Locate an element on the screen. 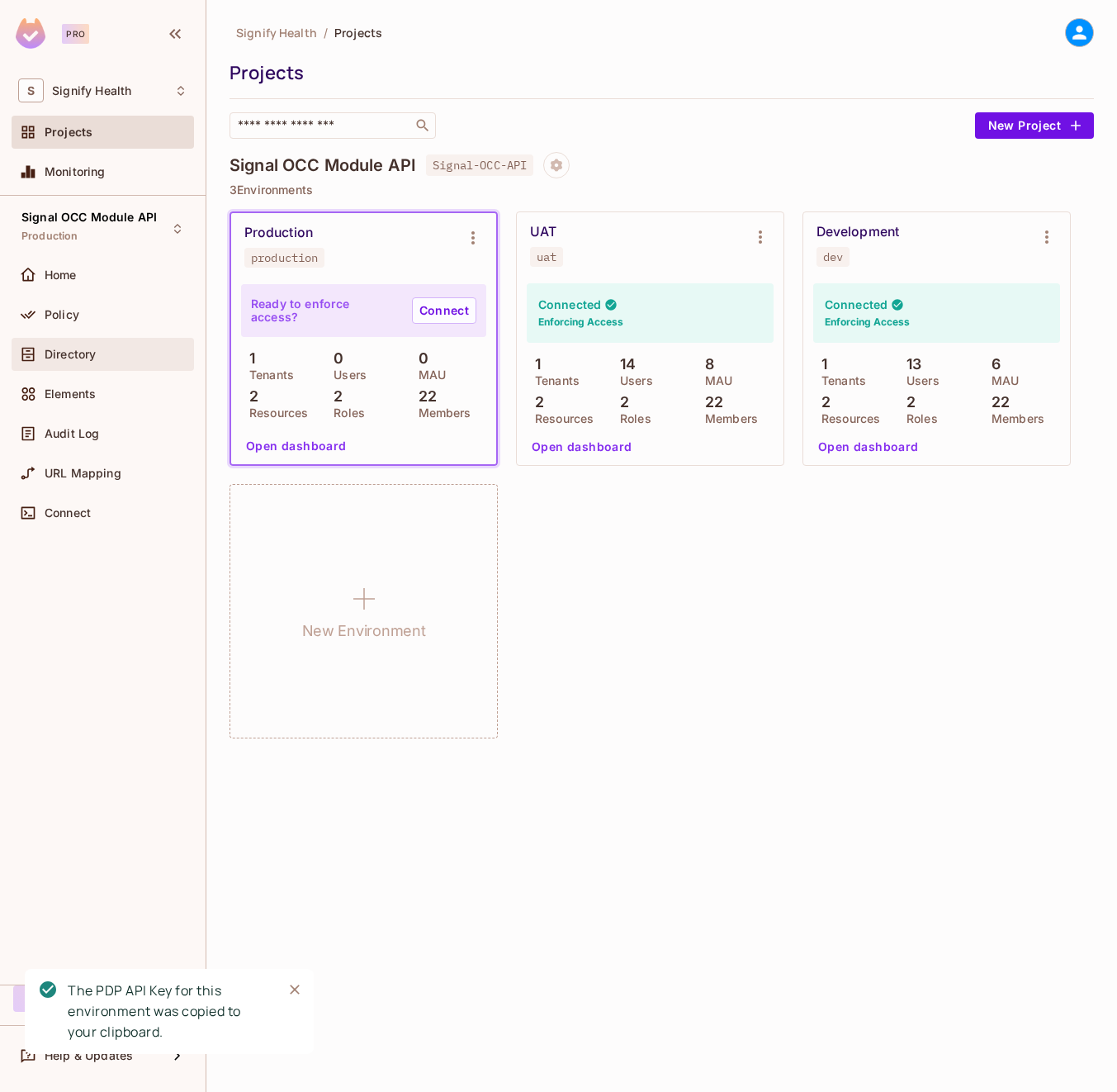 Image resolution: width=1117 pixels, height=1092 pixels. span: S is located at coordinates (31, 90).